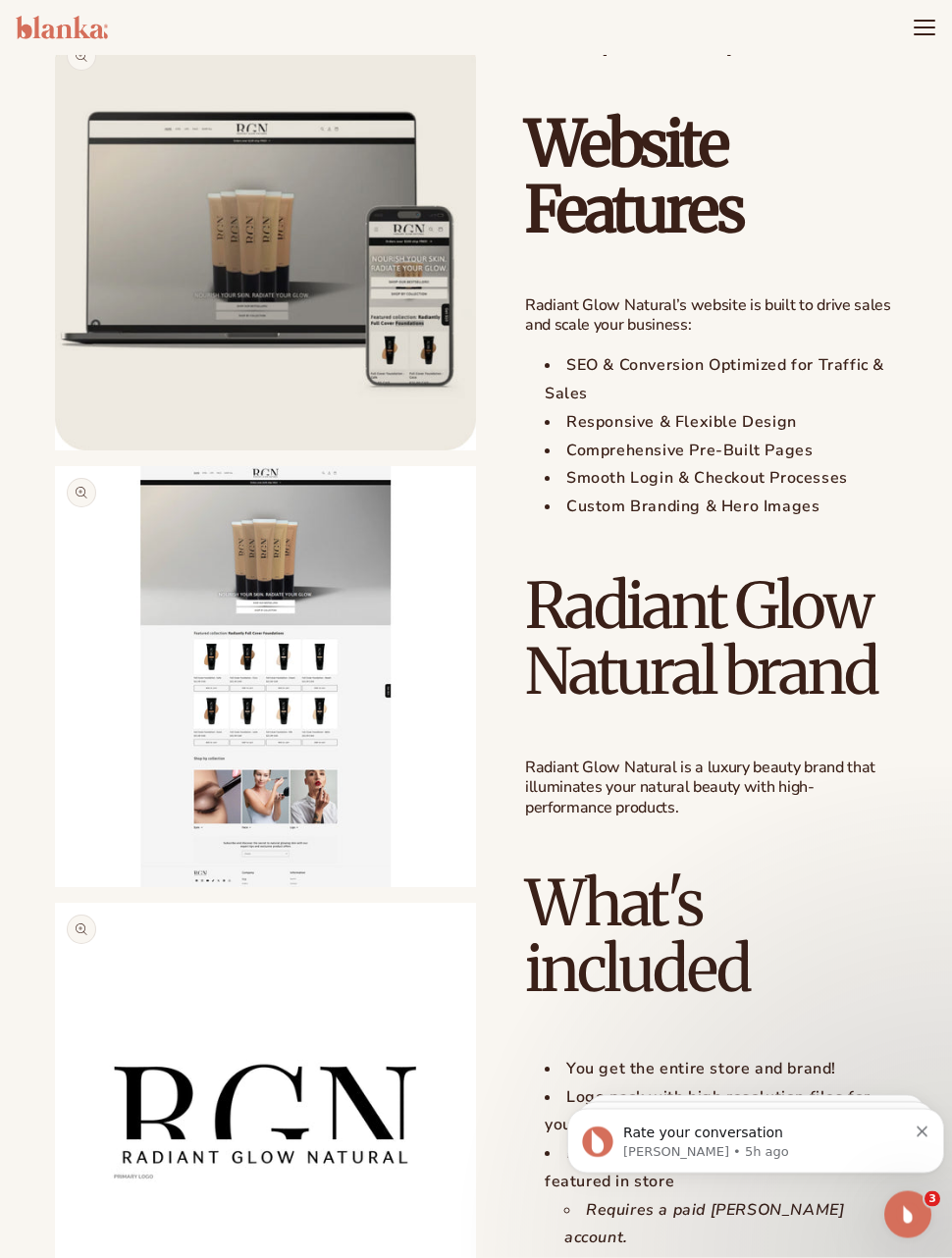  What do you see at coordinates (196, 73) in the screenshot?
I see `div: message notification from Lee, 5h ago. Rate your conversation` at bounding box center [196, 73].